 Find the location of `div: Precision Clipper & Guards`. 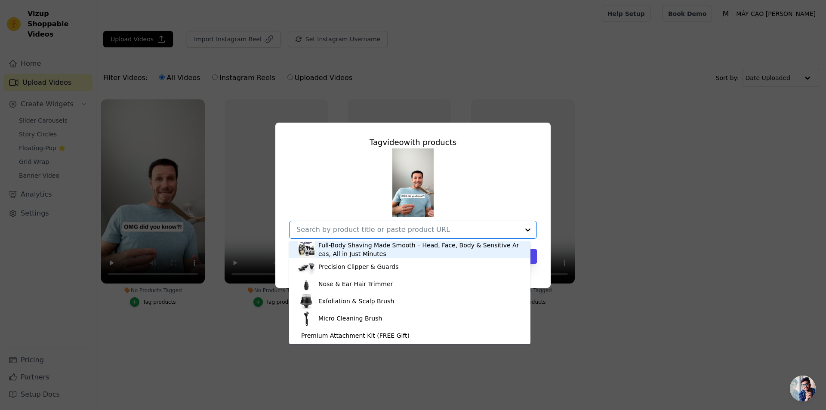

div: Precision Clipper & Guards is located at coordinates (358, 267).